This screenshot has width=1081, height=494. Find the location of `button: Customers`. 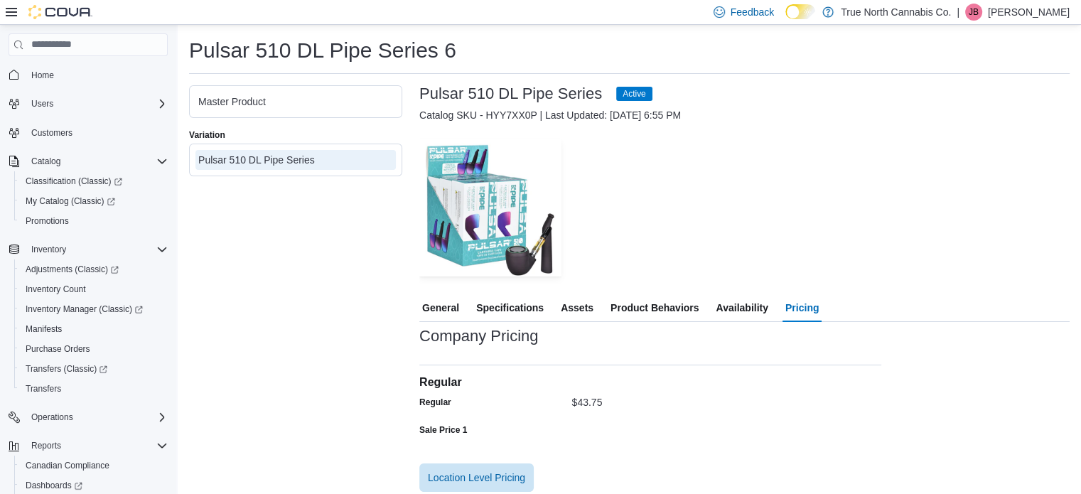

button: Customers is located at coordinates (88, 132).